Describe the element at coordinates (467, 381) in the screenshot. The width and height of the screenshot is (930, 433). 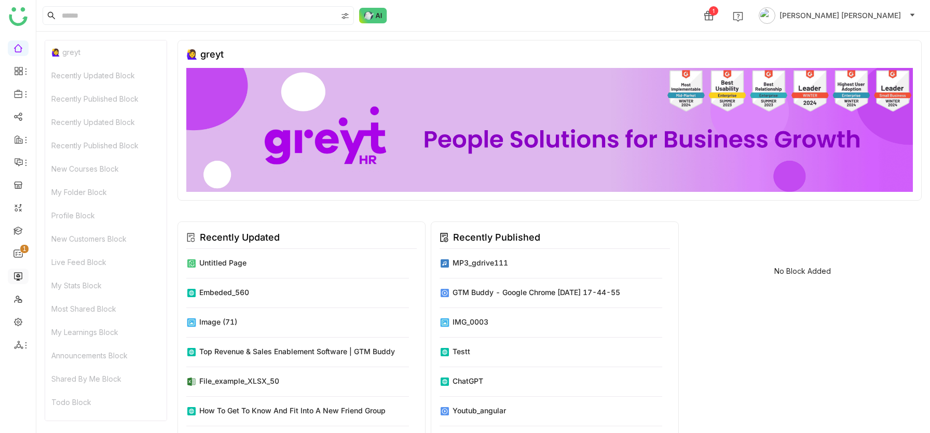
I see `div: ChatGPT` at that location.